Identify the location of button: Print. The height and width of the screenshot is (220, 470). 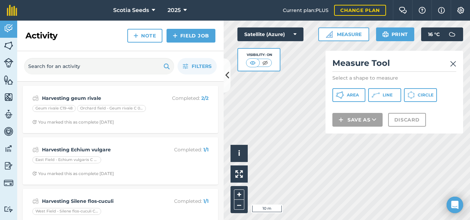
(395, 34).